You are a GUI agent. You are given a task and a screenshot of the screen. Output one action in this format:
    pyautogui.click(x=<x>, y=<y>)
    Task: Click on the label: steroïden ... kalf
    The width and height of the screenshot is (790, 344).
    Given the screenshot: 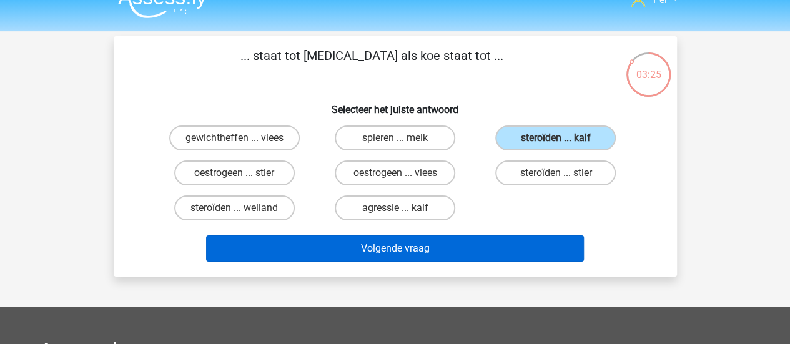 What is the action you would take?
    pyautogui.click(x=555, y=138)
    